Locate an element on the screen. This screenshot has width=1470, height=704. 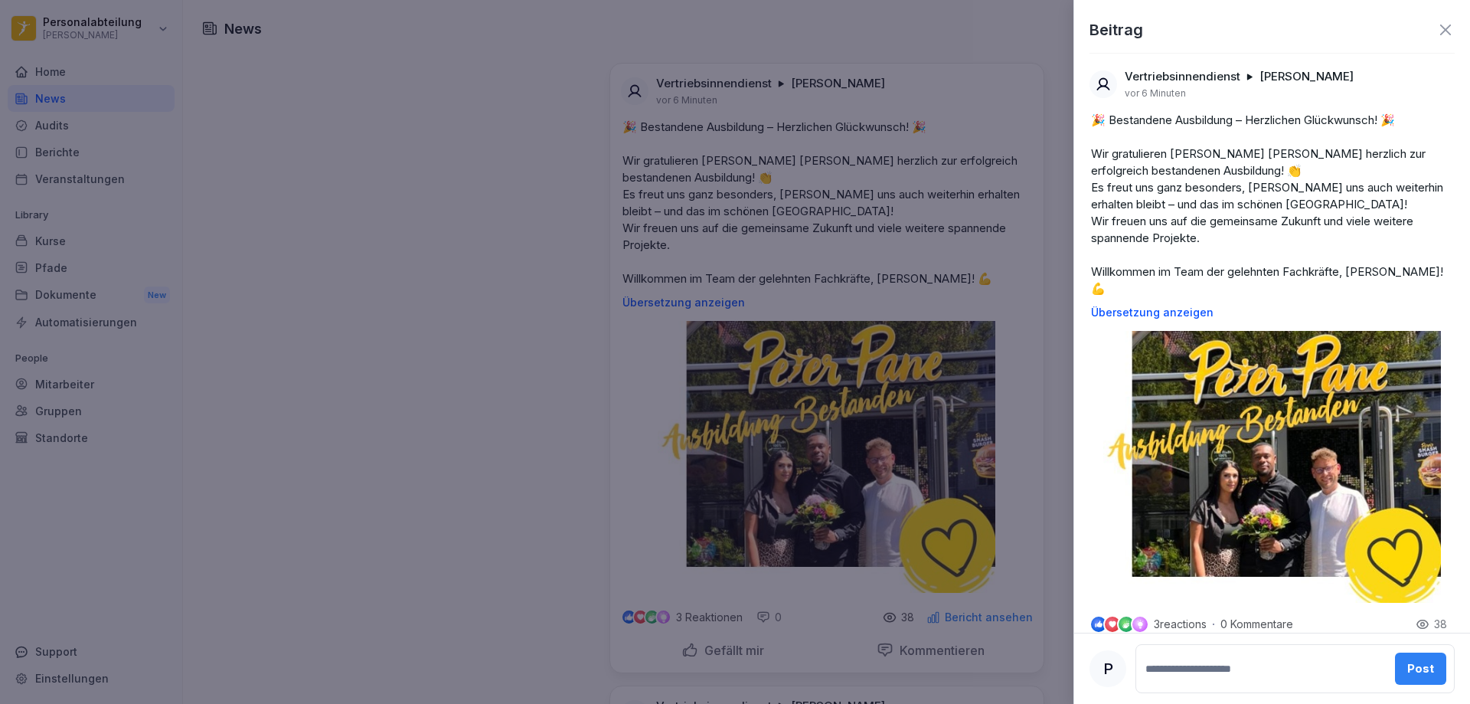
button: Post is located at coordinates (1421, 669).